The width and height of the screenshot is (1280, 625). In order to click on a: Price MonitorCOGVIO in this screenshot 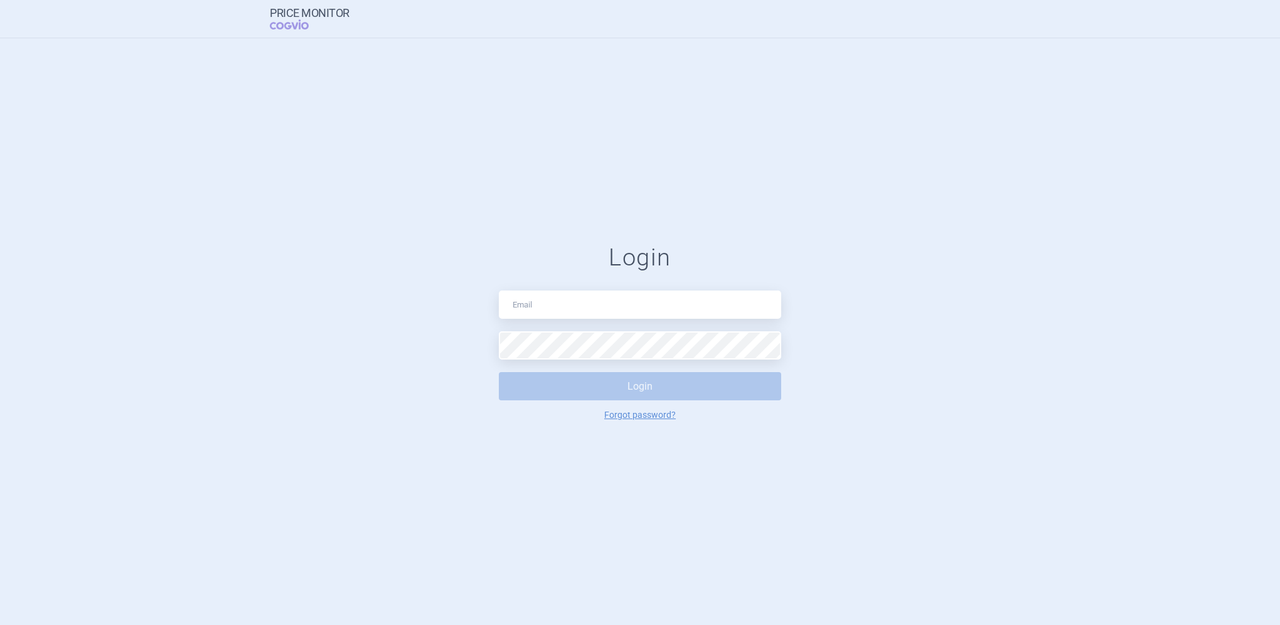, I will do `click(309, 19)`.